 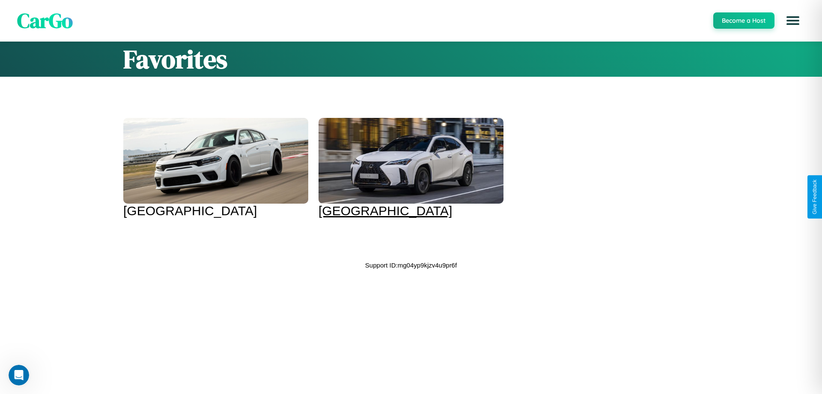 What do you see at coordinates (744, 21) in the screenshot?
I see `button: Become a Host` at bounding box center [744, 21].